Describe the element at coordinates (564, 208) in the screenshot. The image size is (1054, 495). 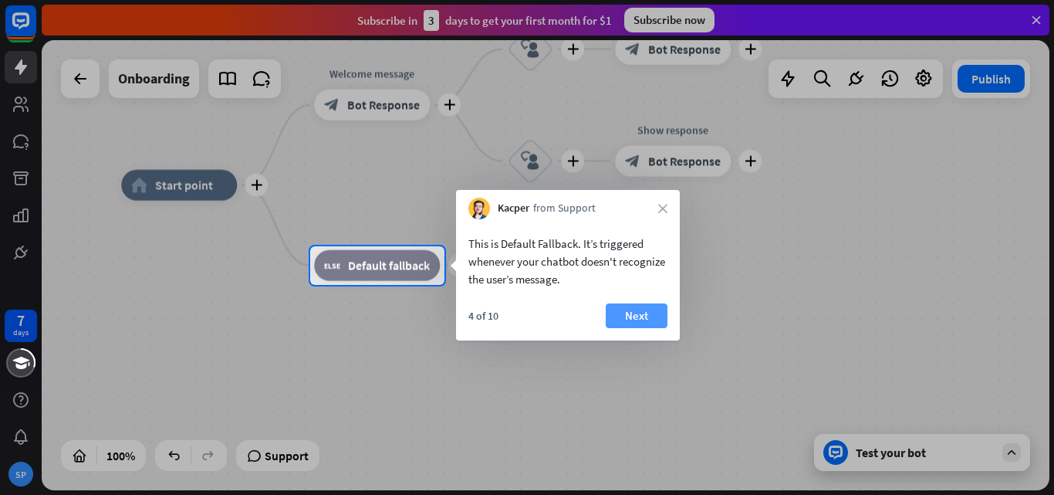
I see `span: from Support` at that location.